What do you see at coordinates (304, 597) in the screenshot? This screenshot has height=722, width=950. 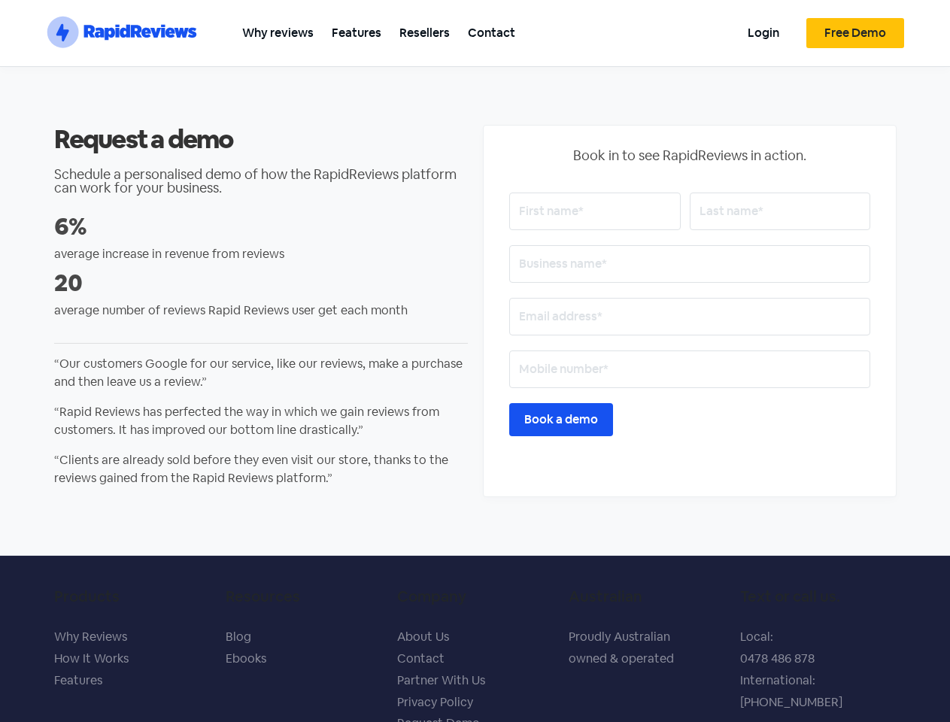 I see `h5: Resources` at bounding box center [304, 597].